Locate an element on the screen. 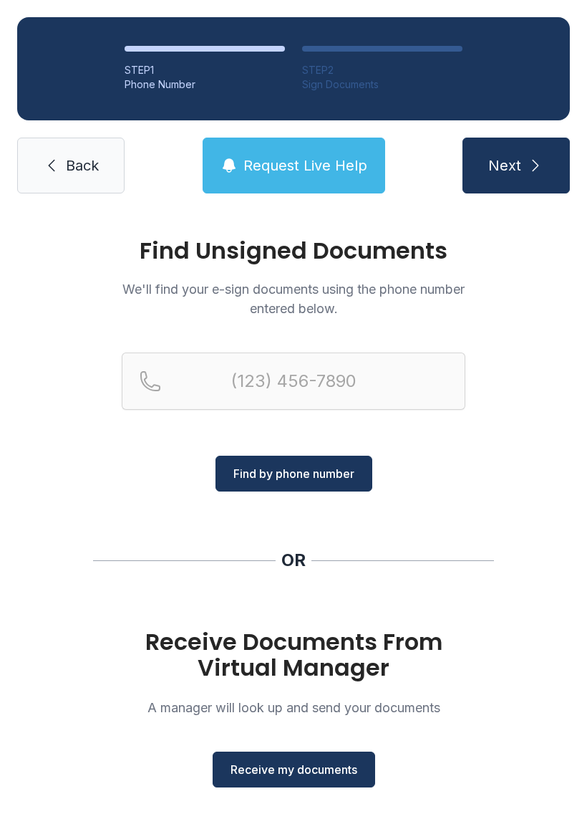  h1: Find Unsigned Documents is located at coordinates (294, 251).